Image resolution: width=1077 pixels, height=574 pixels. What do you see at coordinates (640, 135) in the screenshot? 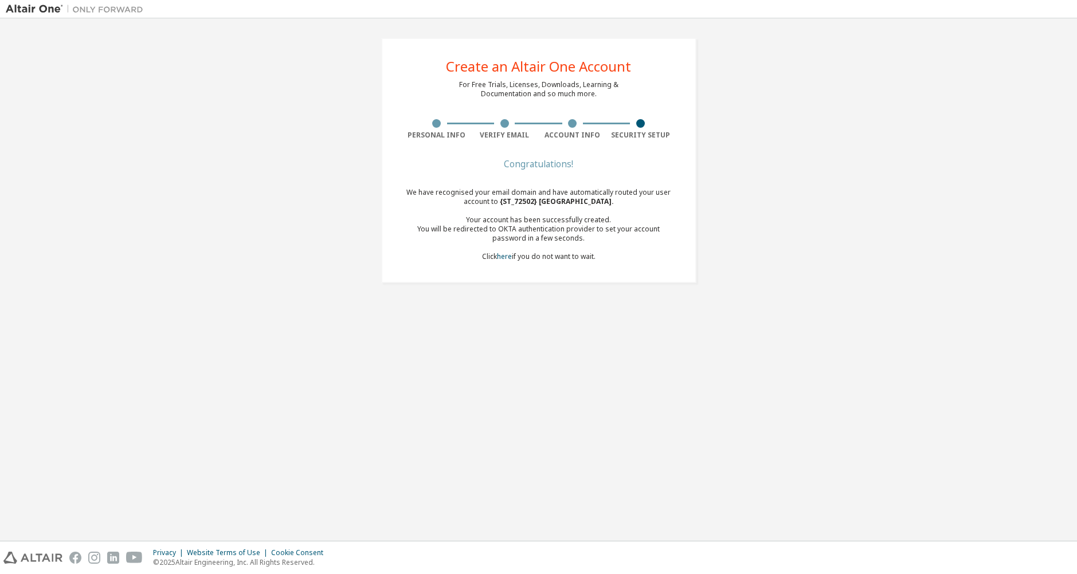
I see `div: Security Setup` at bounding box center [640, 135].